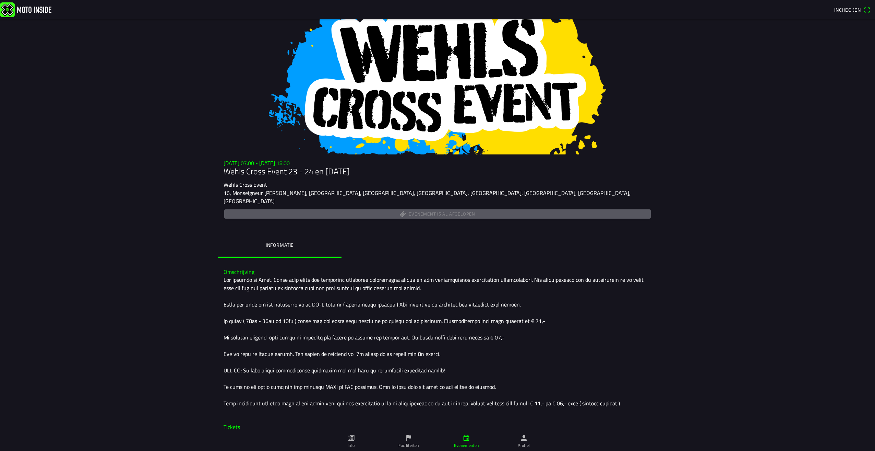 The width and height of the screenshot is (875, 451). I want to click on ion-icon: flag, so click(409, 438).